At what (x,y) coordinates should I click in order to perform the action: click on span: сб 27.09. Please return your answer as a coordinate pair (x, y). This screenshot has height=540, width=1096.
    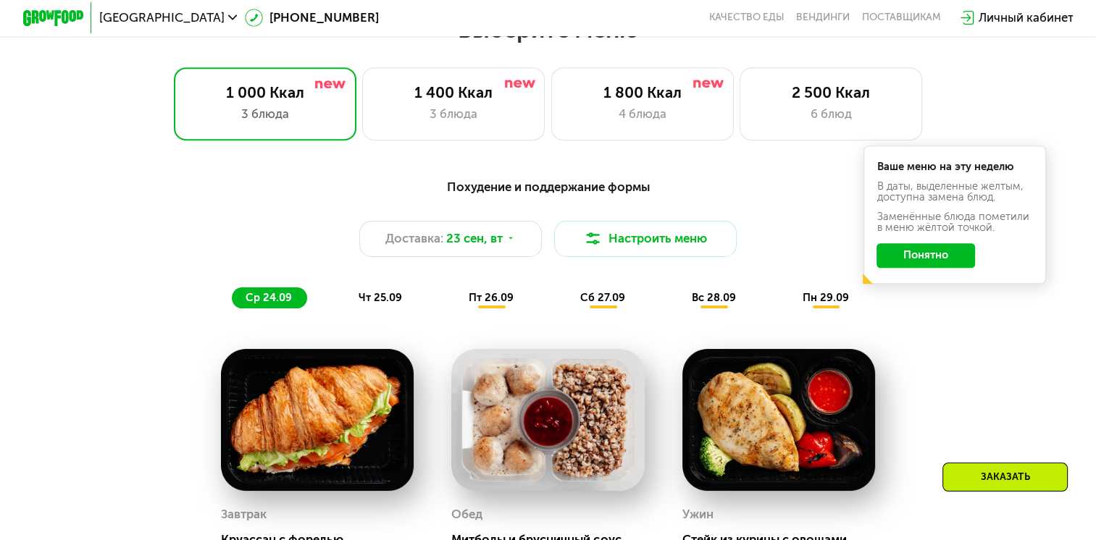
    Looking at the image, I should click on (603, 298).